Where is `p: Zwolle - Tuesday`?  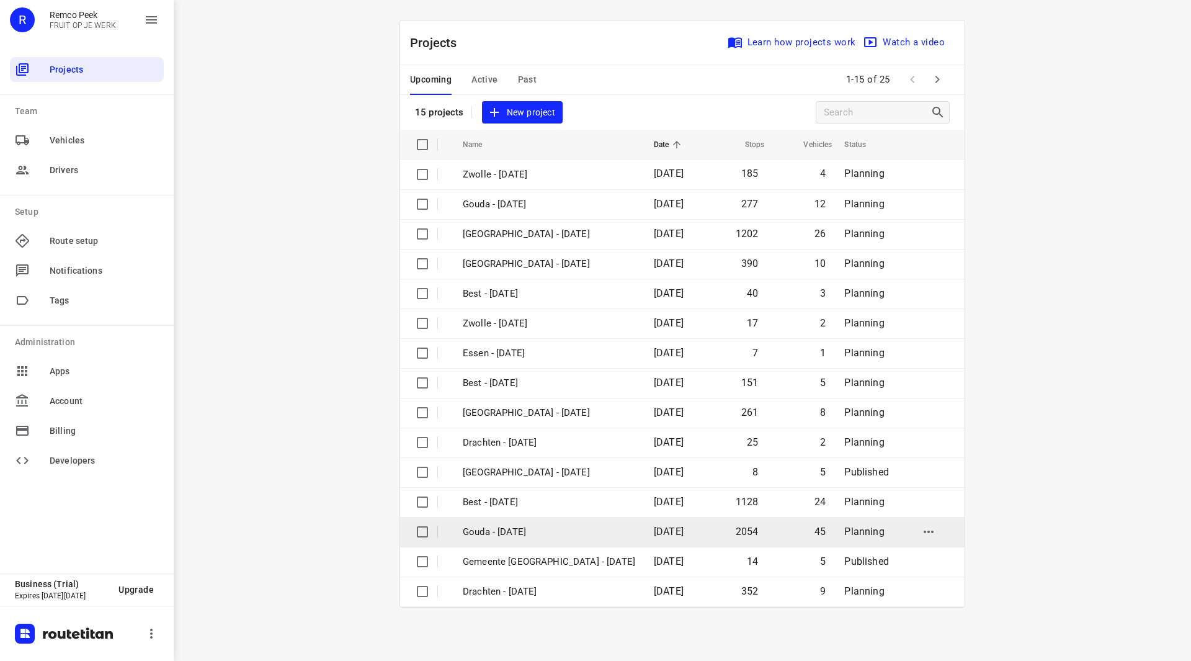 p: Zwolle - Tuesday is located at coordinates (549, 264).